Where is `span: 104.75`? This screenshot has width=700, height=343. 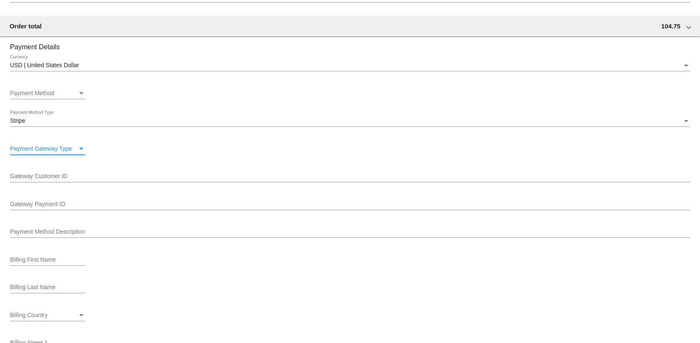
span: 104.75 is located at coordinates (670, 26).